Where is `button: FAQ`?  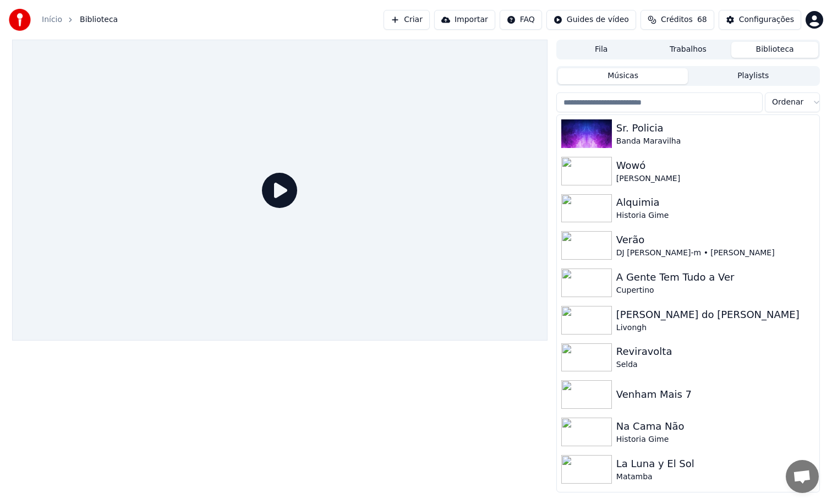
button: FAQ is located at coordinates (521, 20).